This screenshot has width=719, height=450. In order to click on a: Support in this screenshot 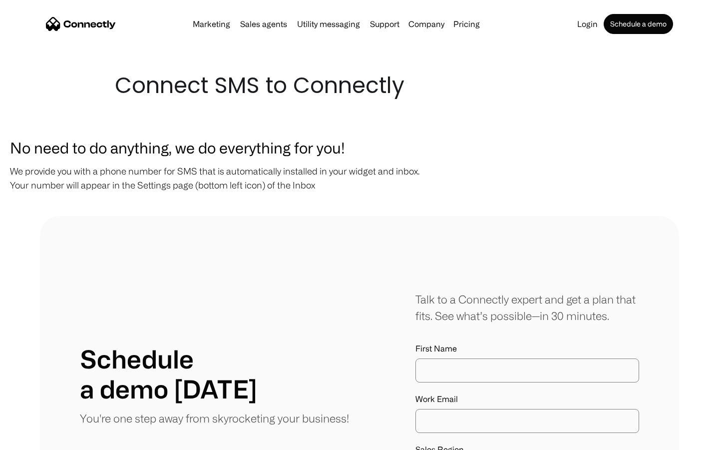, I will do `click(385, 24)`.